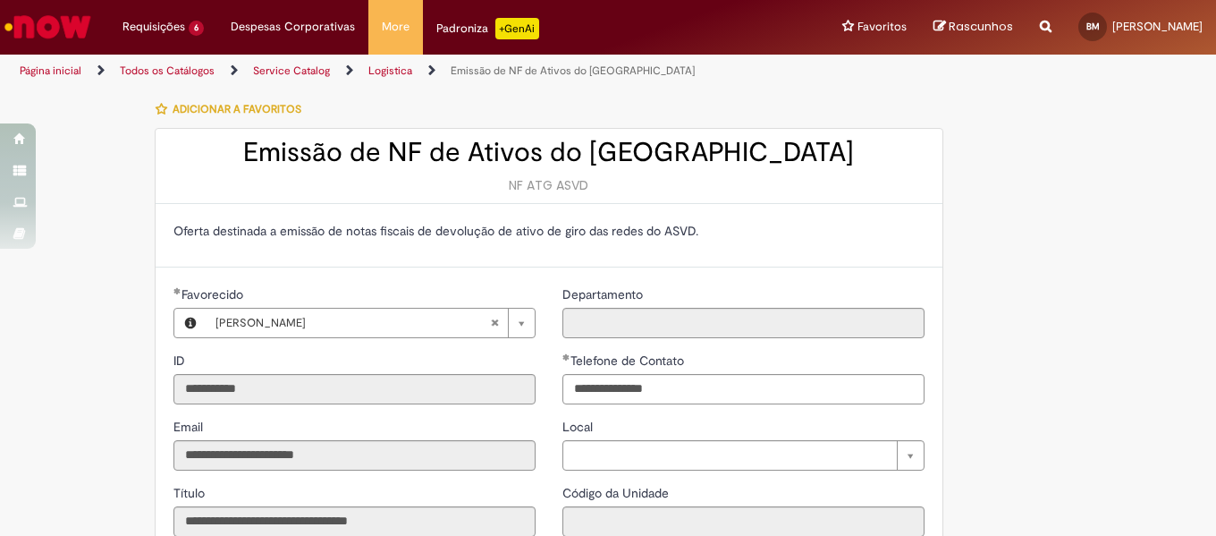  I want to click on input: Email, so click(354, 455).